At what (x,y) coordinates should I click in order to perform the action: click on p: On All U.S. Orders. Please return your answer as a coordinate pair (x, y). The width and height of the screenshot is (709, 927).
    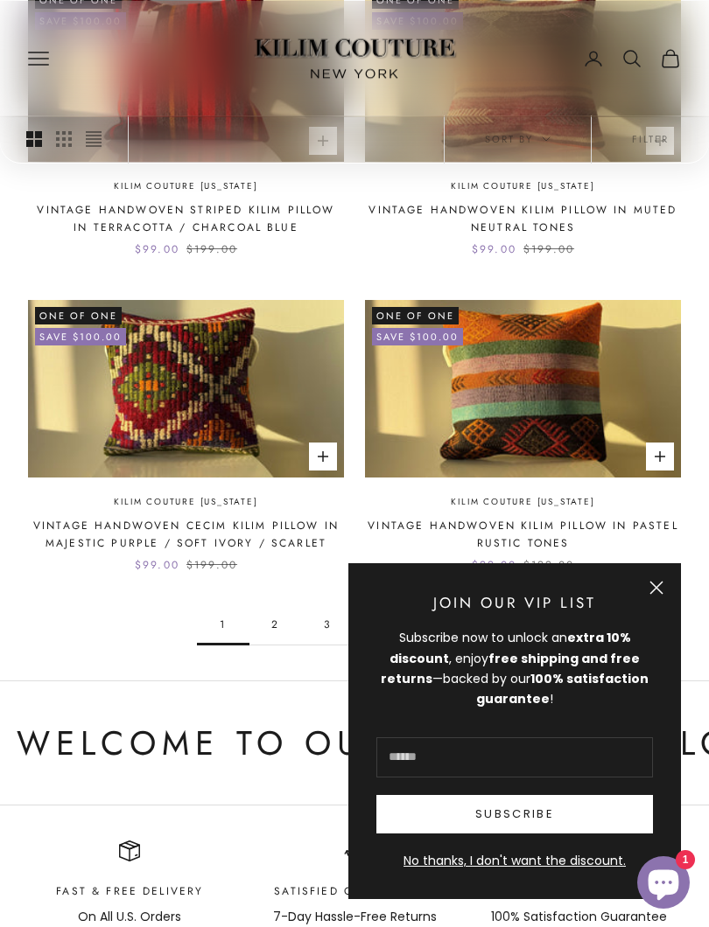
    Looking at the image, I should click on (129, 917).